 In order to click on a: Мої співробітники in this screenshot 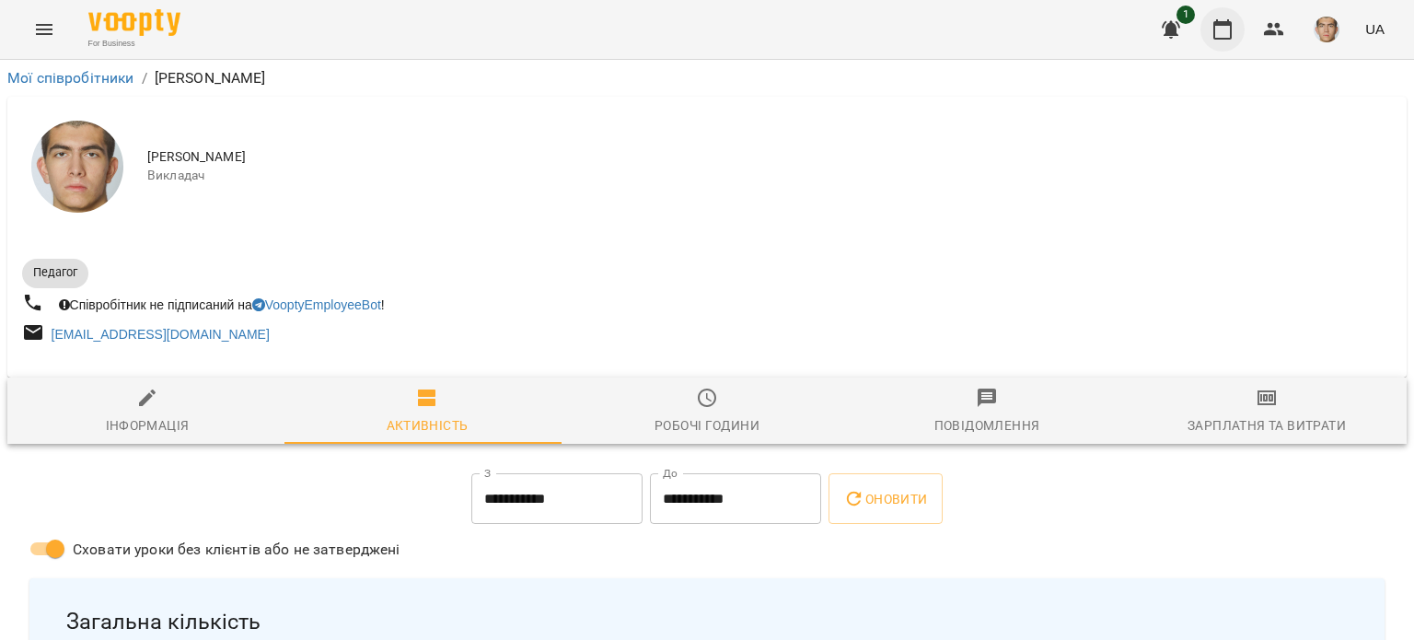, I will do `click(71, 77)`.